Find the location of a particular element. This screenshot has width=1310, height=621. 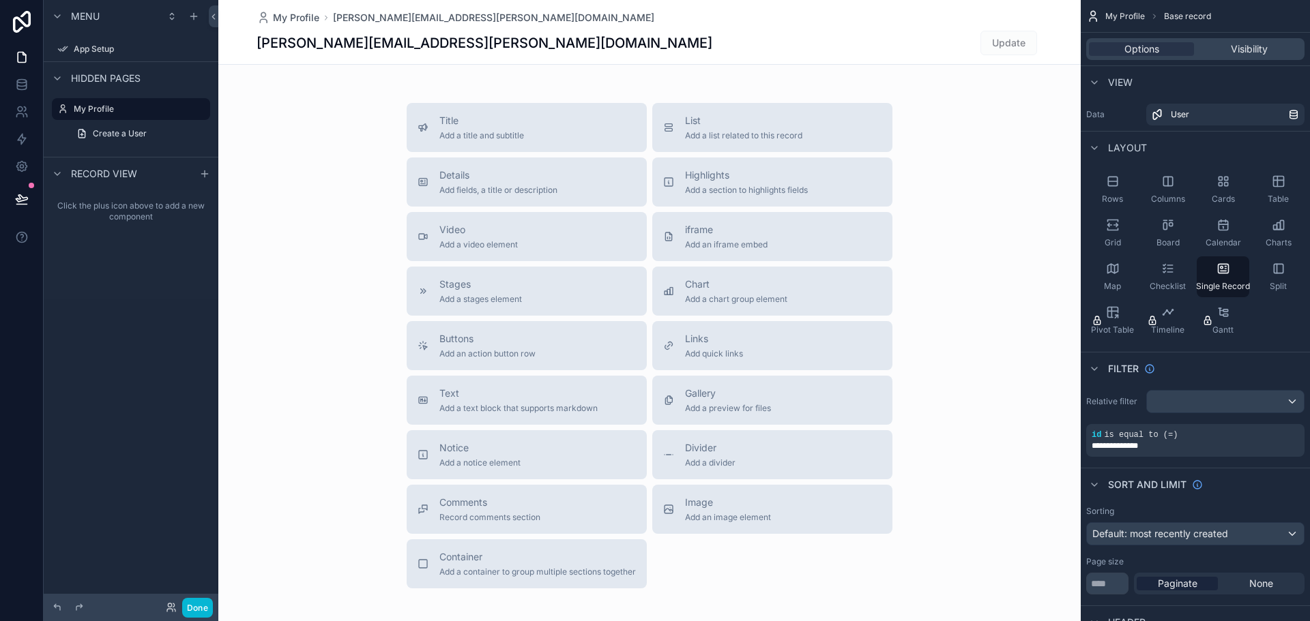

button: DividerAdd a divider is located at coordinates (772, 455).